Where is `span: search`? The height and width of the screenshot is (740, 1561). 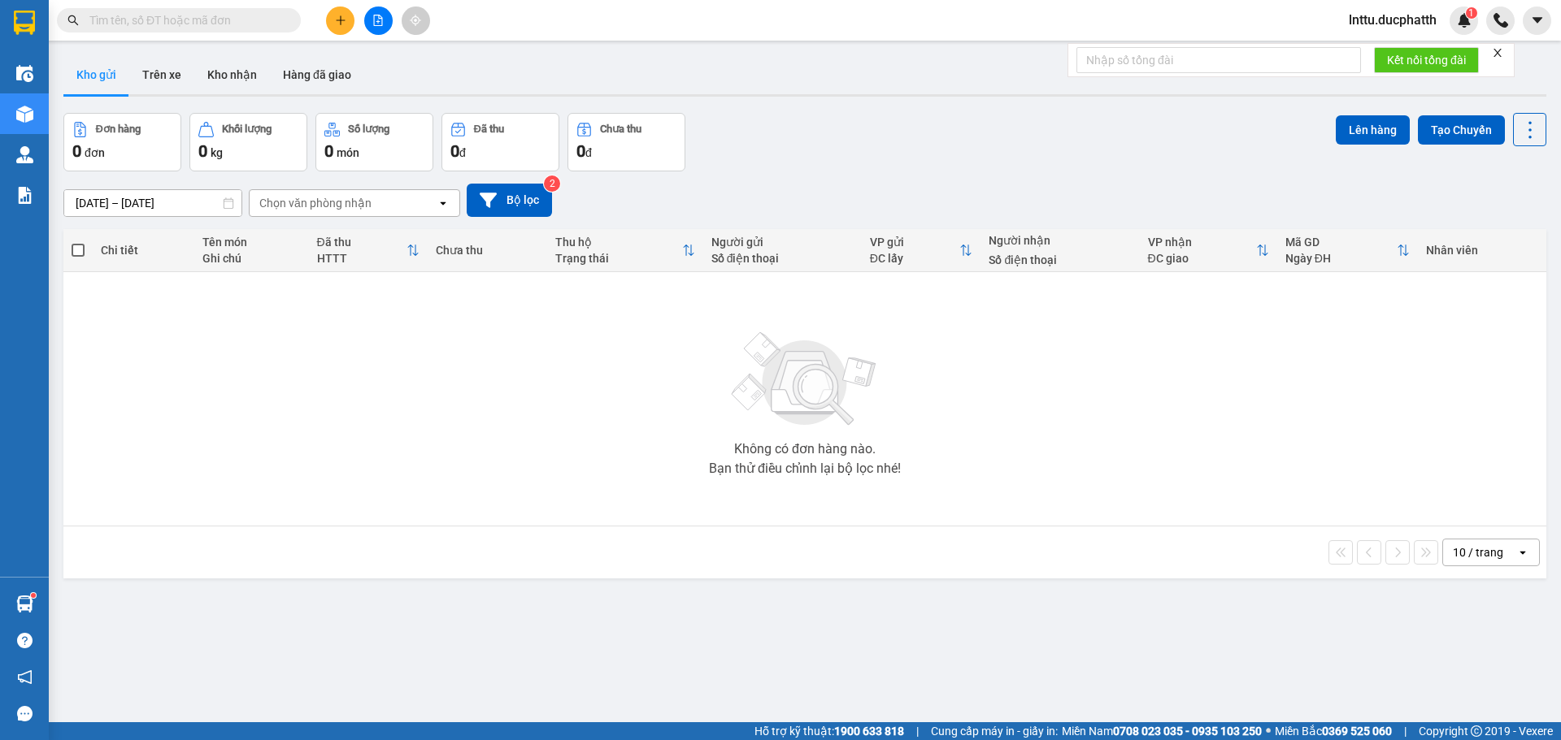
span: search is located at coordinates (73, 20).